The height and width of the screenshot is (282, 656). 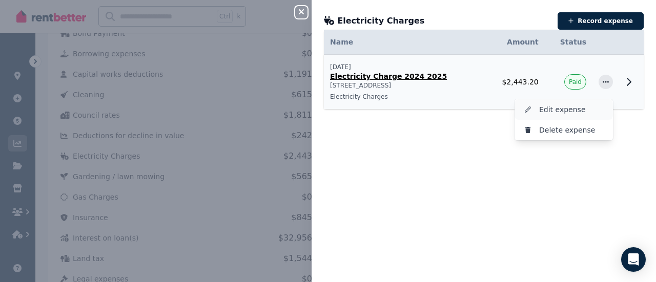 What do you see at coordinates (572, 130) in the screenshot?
I see `span: Delete expense` at bounding box center [572, 130].